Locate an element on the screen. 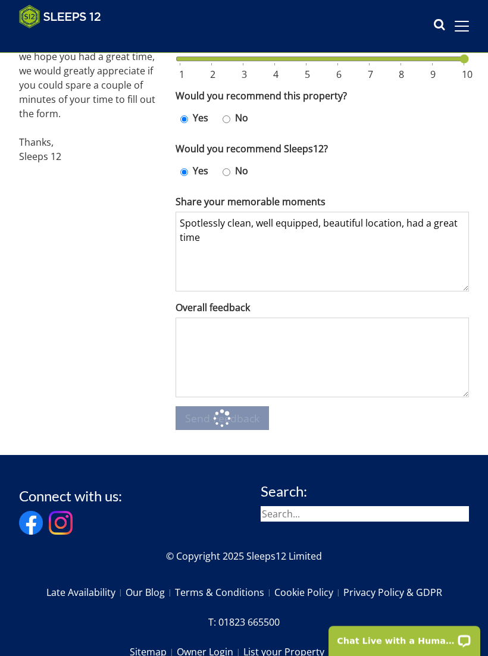 This screenshot has height=656, width=488. h3: Search: is located at coordinates (364, 492).